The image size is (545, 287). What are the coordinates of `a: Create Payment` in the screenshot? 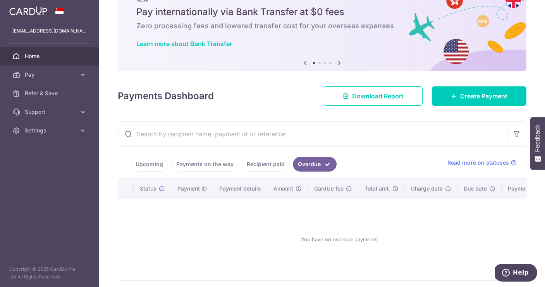 It's located at (479, 96).